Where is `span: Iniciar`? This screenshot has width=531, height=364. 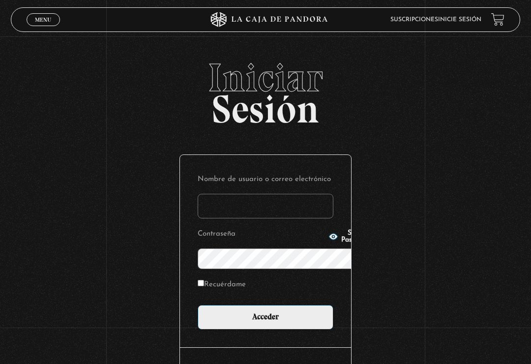
span: Iniciar is located at coordinates (266, 78).